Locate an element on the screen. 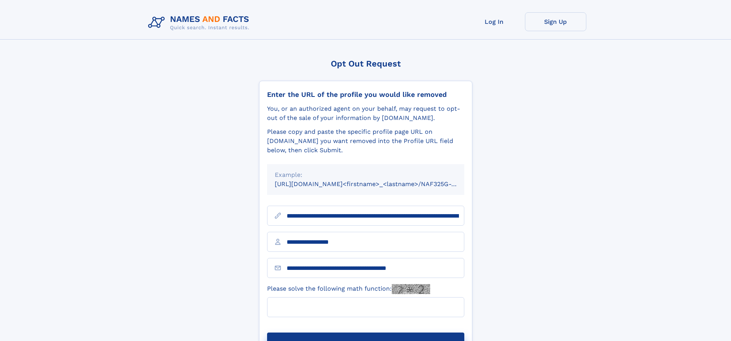  div: Enter the URL of the profile you would like removed is located at coordinates (366, 94).